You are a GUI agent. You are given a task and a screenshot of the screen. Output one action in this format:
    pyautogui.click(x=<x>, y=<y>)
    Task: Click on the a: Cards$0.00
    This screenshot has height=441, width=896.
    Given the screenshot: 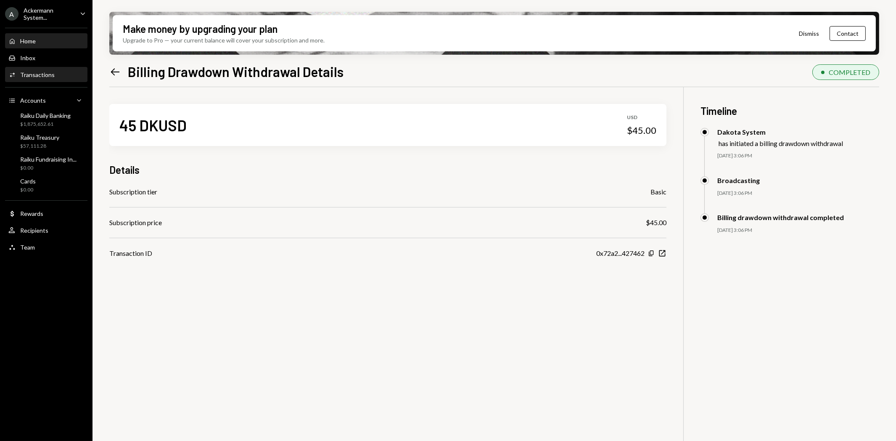 What is the action you would take?
    pyautogui.click(x=46, y=185)
    